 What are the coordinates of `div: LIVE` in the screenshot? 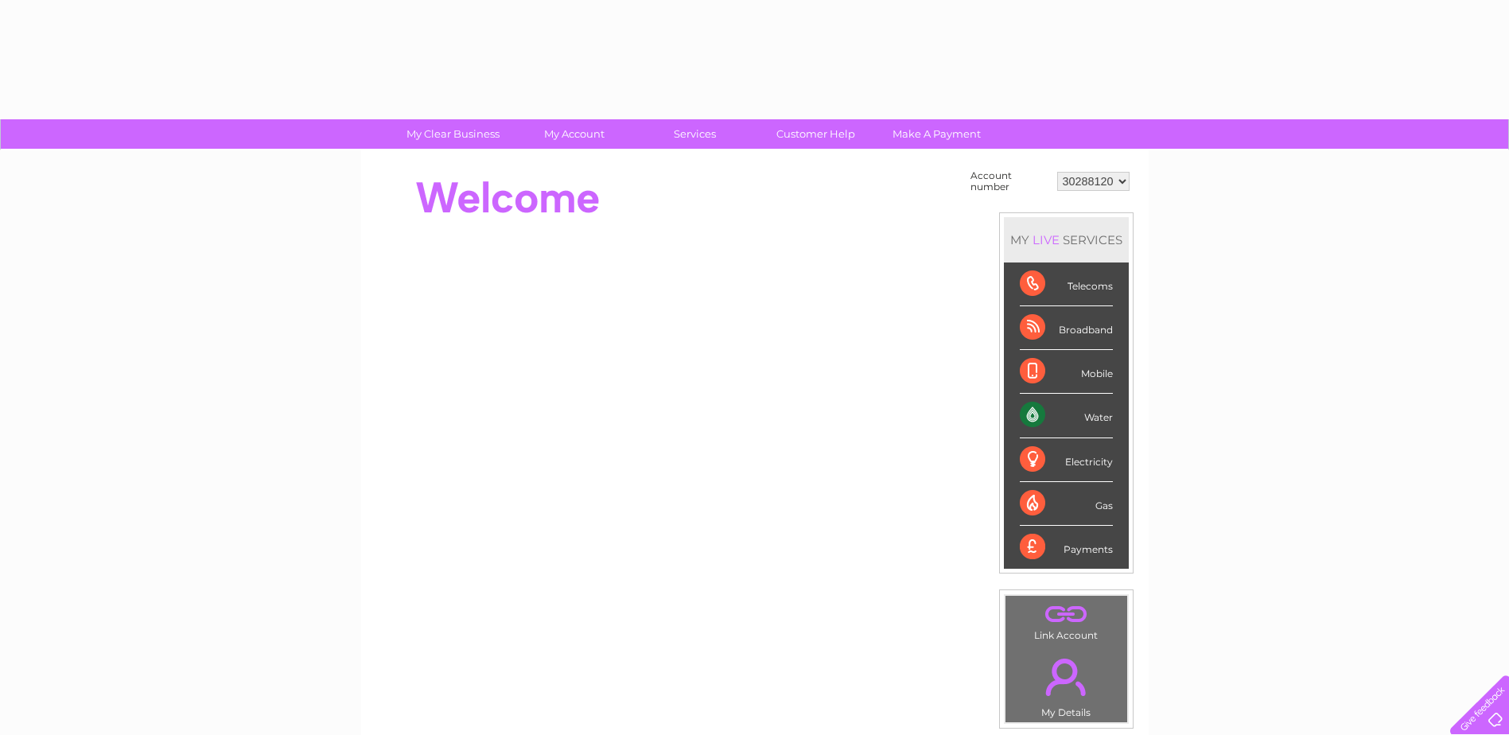 It's located at (1046, 239).